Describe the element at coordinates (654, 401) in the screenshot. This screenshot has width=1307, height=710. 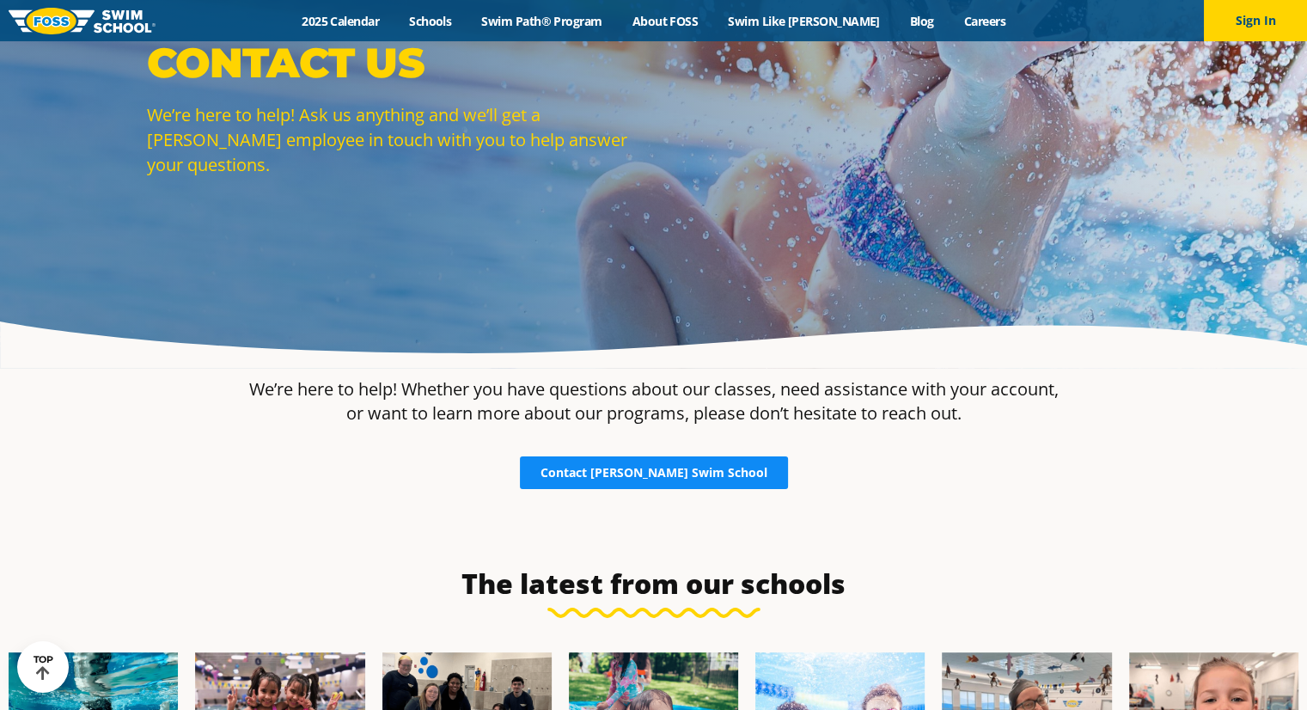
I see `p: We’re here to help! Whether you have questions about our classes, need assistance with your accou...` at that location.